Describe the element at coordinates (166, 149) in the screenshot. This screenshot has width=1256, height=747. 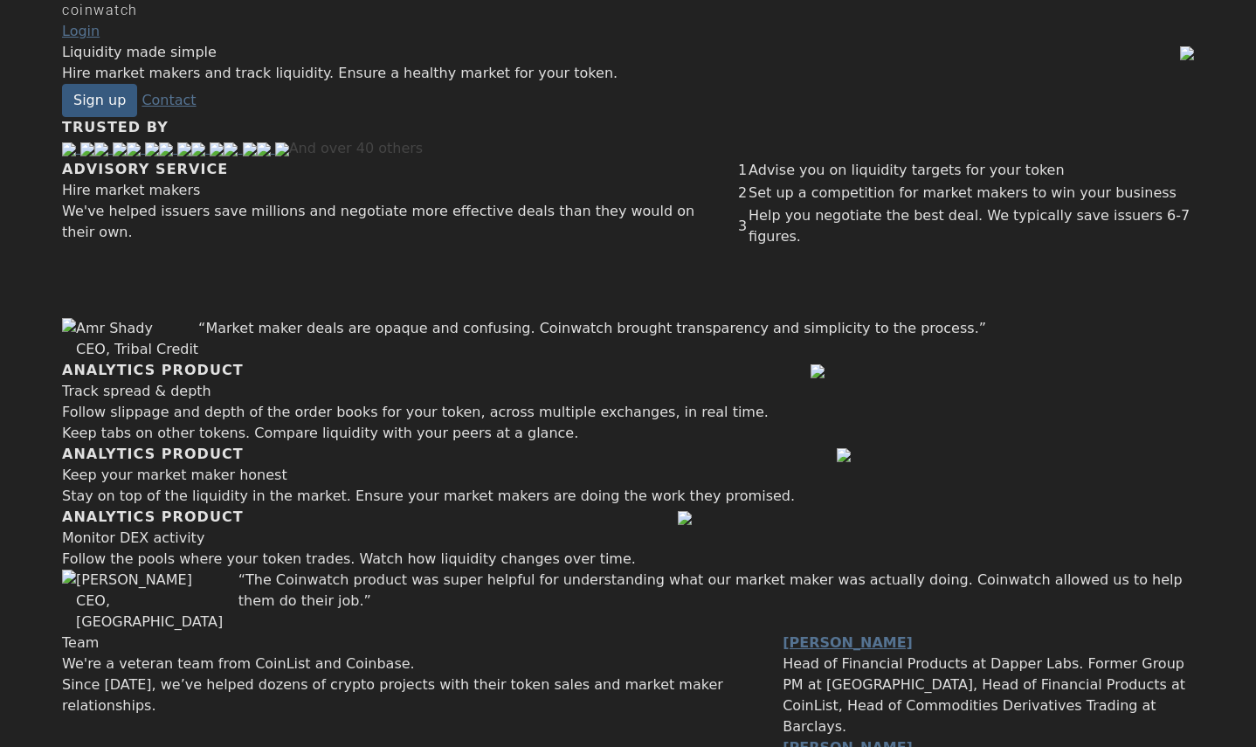
I see `img: blur_logo_white-f377e42edadfc89704fff2a46a1cd43a6805c12a275f83f29a6fa53a9dfeac97.png` at that location.